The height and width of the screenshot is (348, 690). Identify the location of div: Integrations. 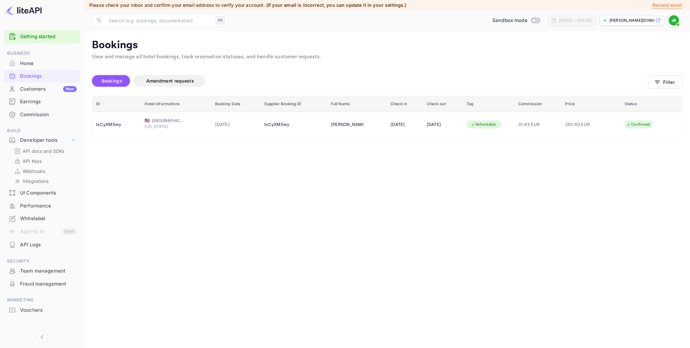
(44, 181).